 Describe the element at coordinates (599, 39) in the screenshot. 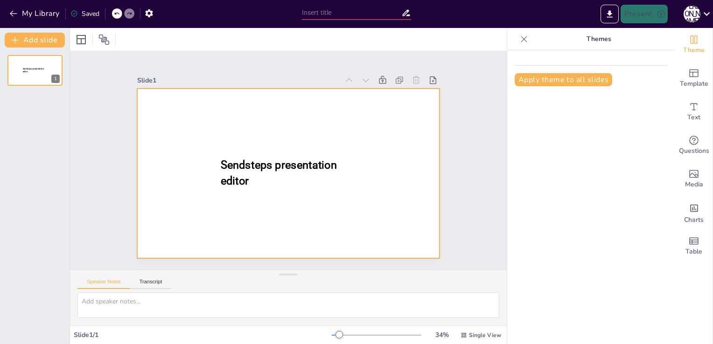

I see `p: Themes` at that location.